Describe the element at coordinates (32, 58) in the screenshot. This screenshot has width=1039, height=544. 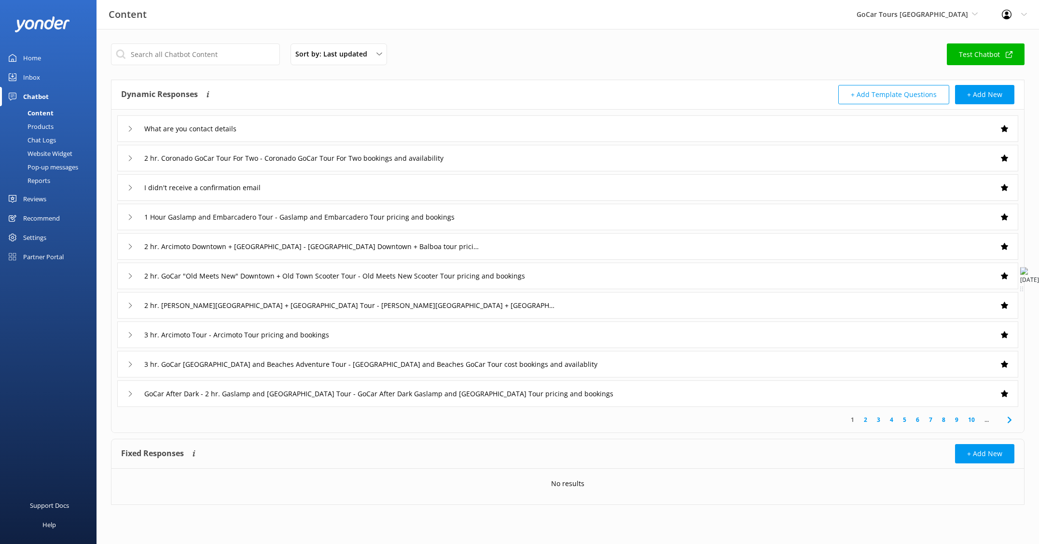
I see `div: Home` at that location.